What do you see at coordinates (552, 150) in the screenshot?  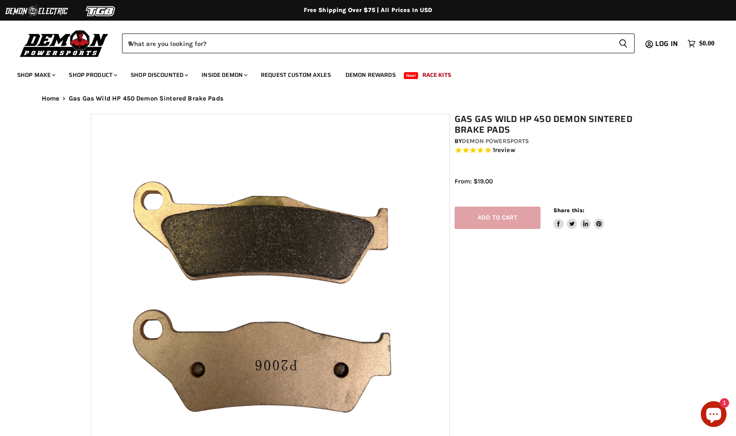 I see `span: Rated 5.0 out of 5 stars 1 reviews` at bounding box center [552, 150].